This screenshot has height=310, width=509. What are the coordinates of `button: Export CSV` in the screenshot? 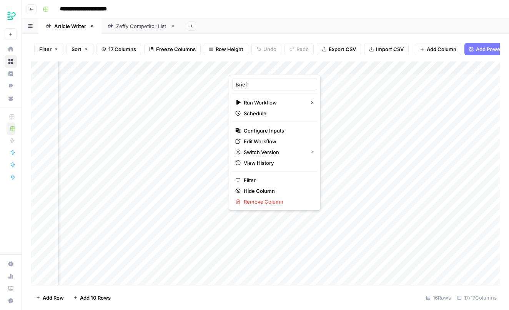 It's located at (338, 49).